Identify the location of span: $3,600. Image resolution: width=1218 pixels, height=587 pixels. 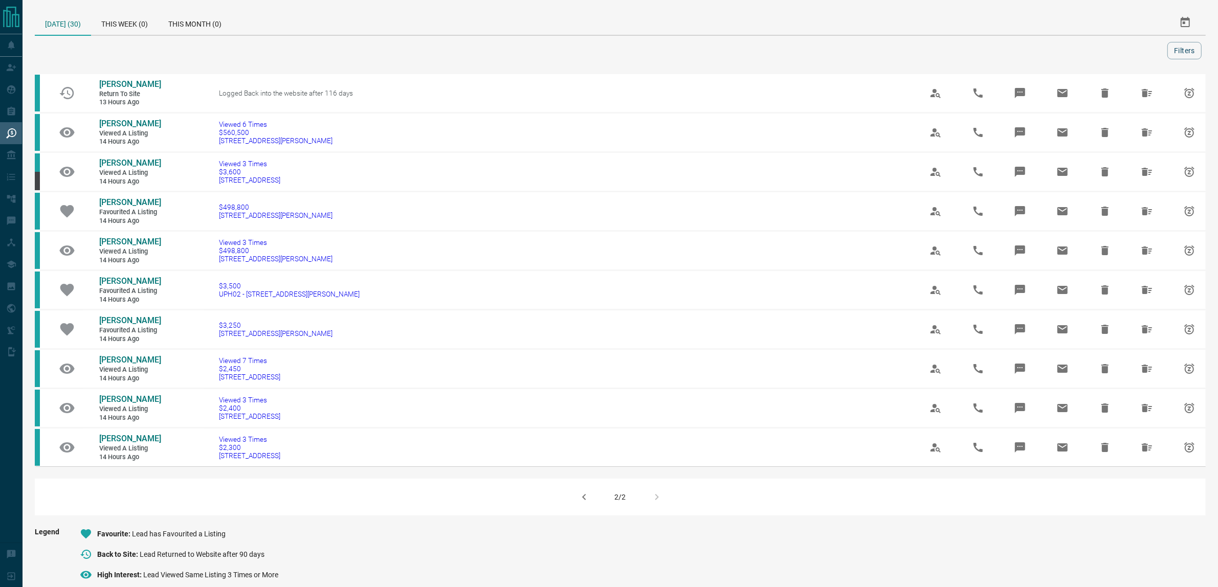
(250, 172).